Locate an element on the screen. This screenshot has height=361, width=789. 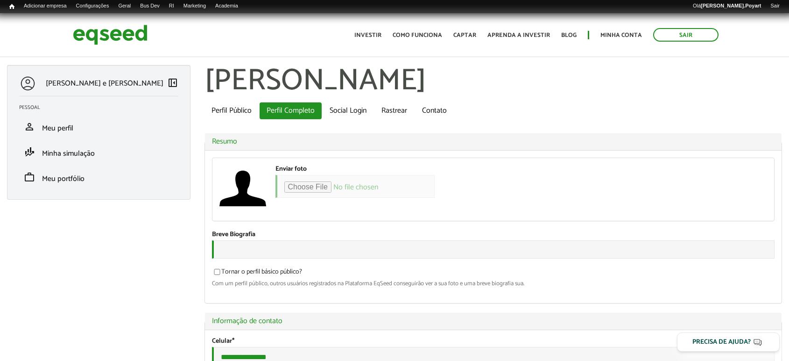
span: Minha simulação is located at coordinates (68, 153).